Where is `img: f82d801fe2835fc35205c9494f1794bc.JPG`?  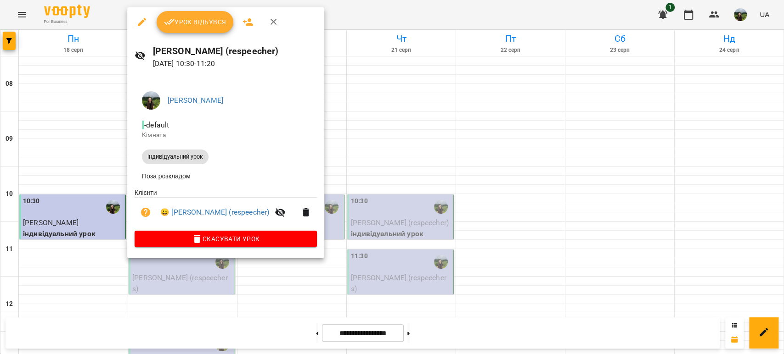
img: f82d801fe2835fc35205c9494f1794bc.JPG is located at coordinates (151, 101).